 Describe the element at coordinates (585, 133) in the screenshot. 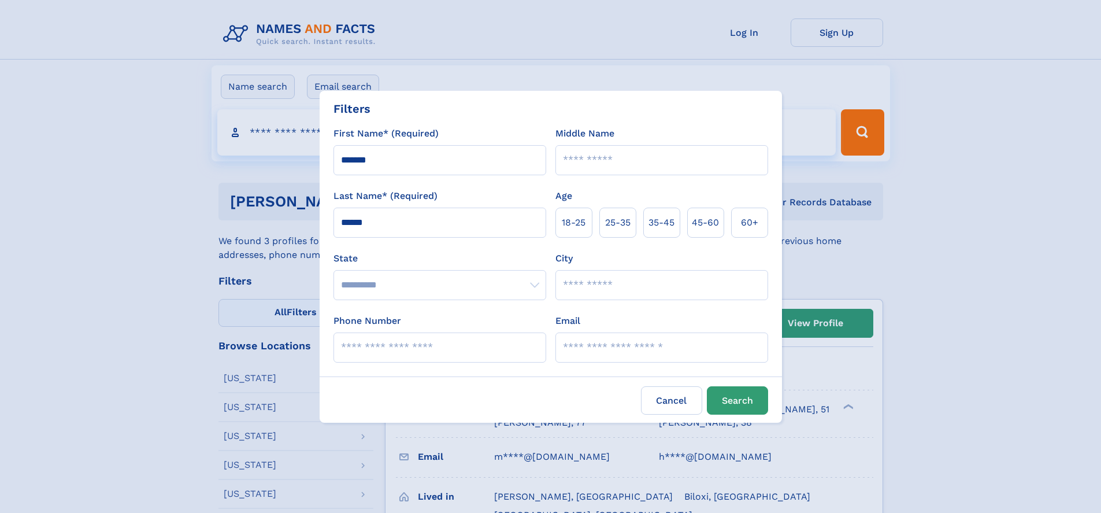

I see `label: Middle Name` at that location.